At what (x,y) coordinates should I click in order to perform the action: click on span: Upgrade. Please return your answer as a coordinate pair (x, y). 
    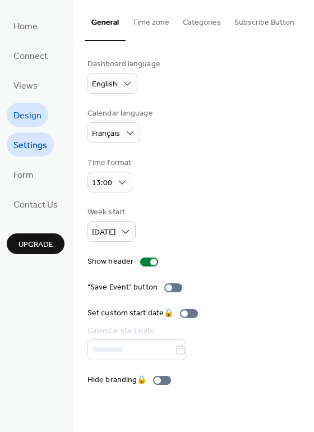
    Looking at the image, I should click on (36, 245).